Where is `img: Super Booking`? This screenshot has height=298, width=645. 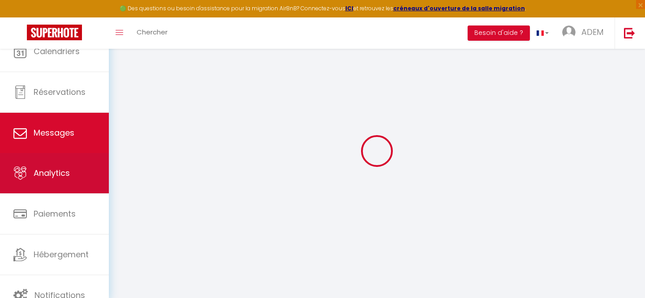 img: Super Booking is located at coordinates (54, 32).